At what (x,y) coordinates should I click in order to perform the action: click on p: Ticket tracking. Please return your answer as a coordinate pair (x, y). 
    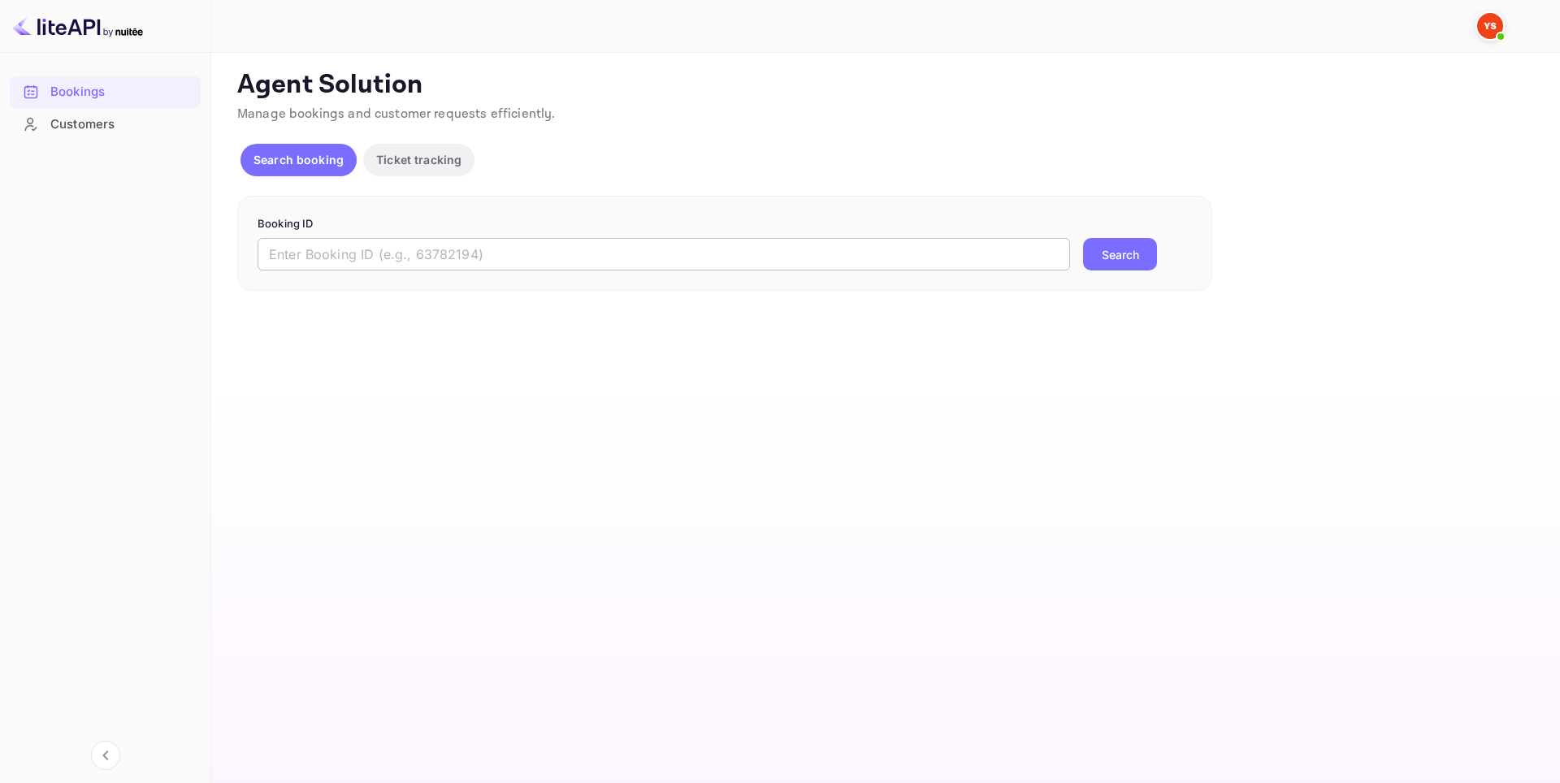
    Looking at the image, I should click on (418, 159).